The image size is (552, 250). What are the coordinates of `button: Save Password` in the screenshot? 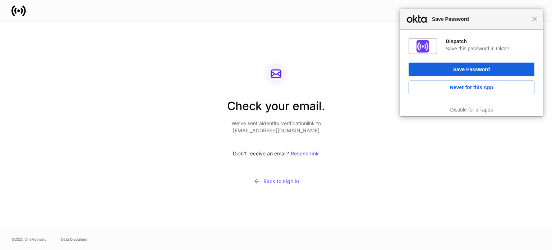 It's located at (472, 69).